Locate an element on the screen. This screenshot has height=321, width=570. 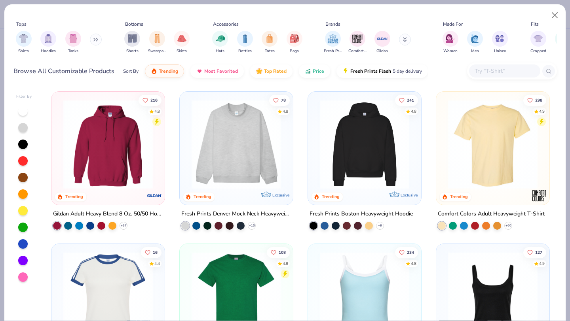
span: Fresh Prints is located at coordinates (333, 51).